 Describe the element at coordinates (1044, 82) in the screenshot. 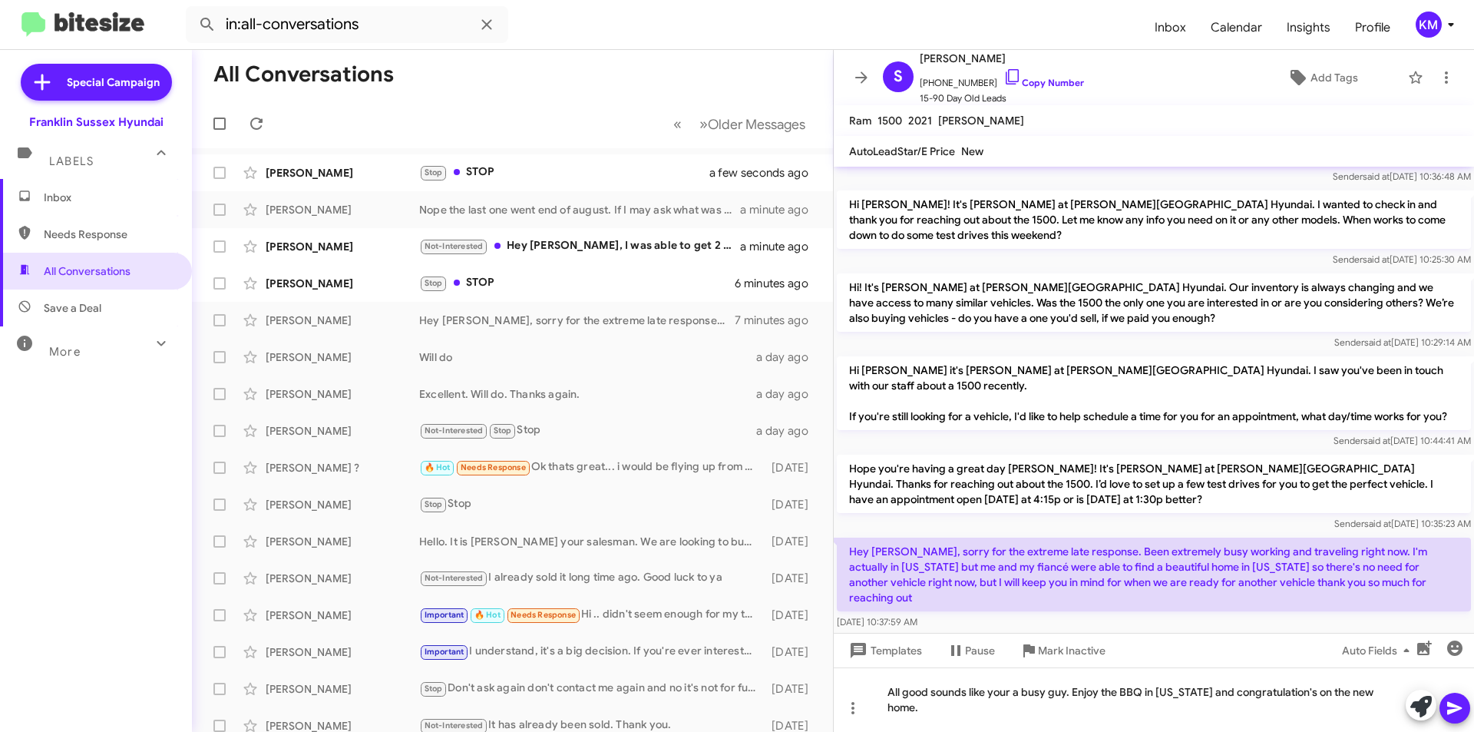

I see `a: Copy Number` at that location.